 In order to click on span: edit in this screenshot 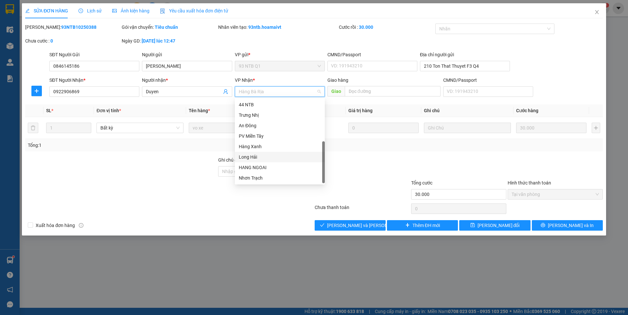, I will do `click(27, 11)`.